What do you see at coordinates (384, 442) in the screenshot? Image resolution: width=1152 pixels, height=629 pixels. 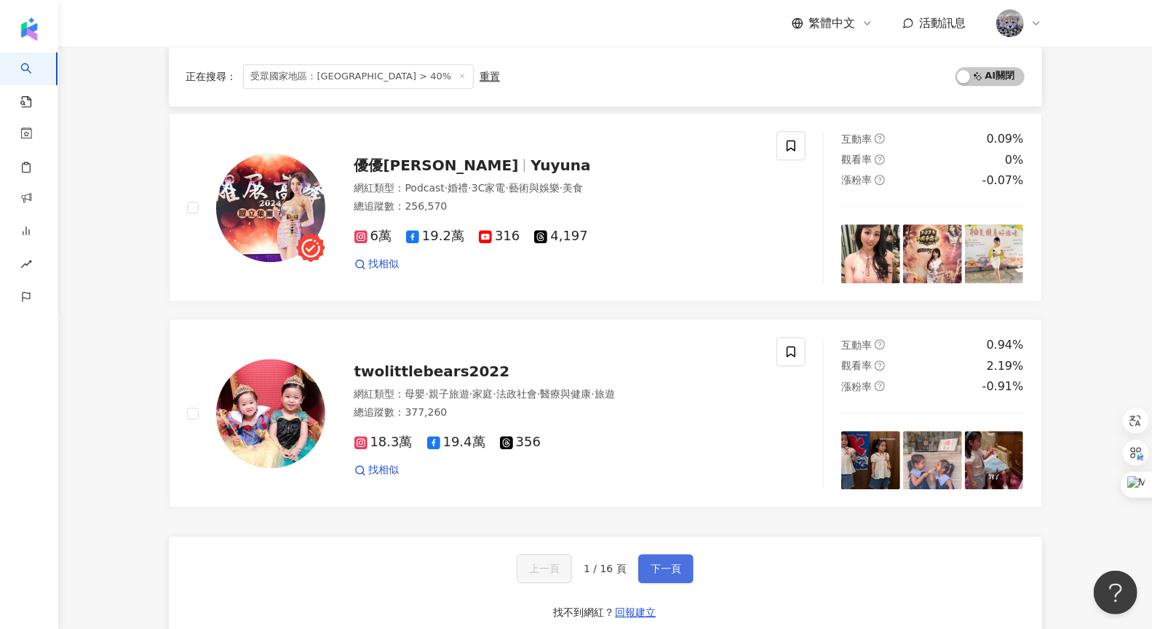 I see `span: 18.3萬` at bounding box center [384, 442].